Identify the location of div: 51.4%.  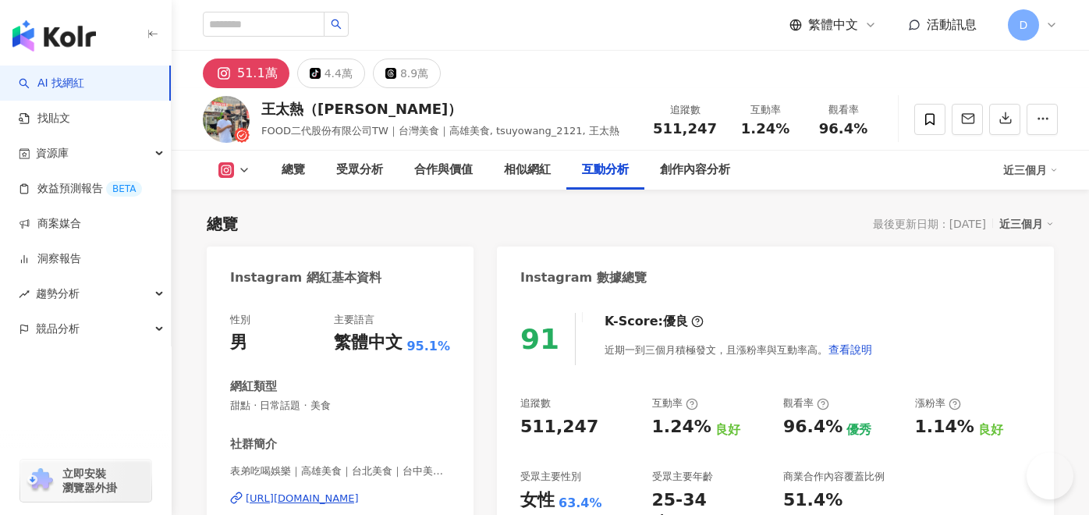
(813, 500).